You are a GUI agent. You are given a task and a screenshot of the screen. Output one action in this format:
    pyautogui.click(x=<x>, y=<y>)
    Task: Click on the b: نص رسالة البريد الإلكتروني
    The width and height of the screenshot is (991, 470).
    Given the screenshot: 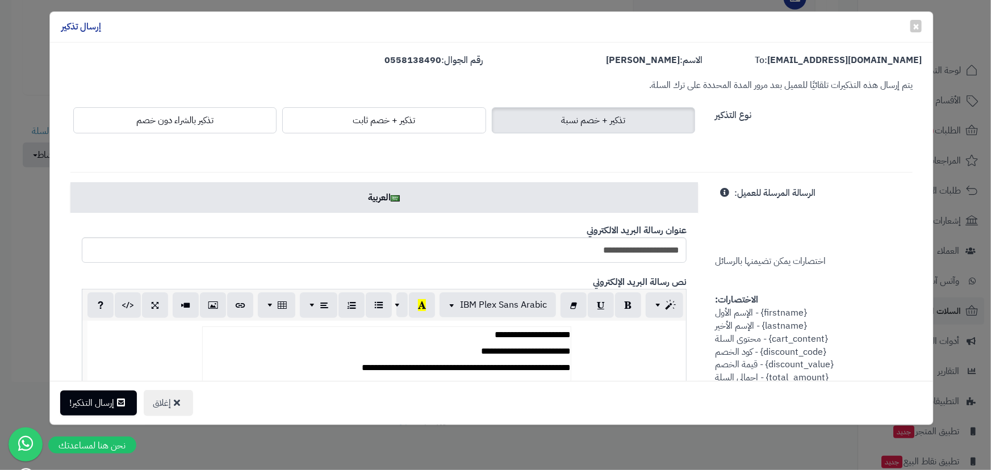 What is the action you would take?
    pyautogui.click(x=639, y=282)
    